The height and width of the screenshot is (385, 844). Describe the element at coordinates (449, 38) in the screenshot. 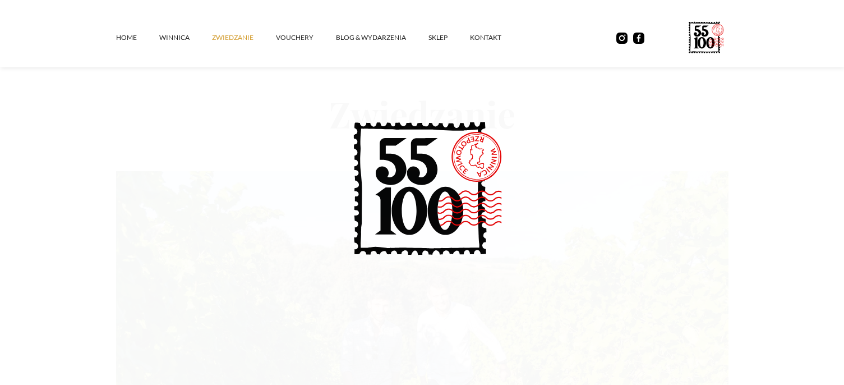

I see `a: SKLEP` at that location.